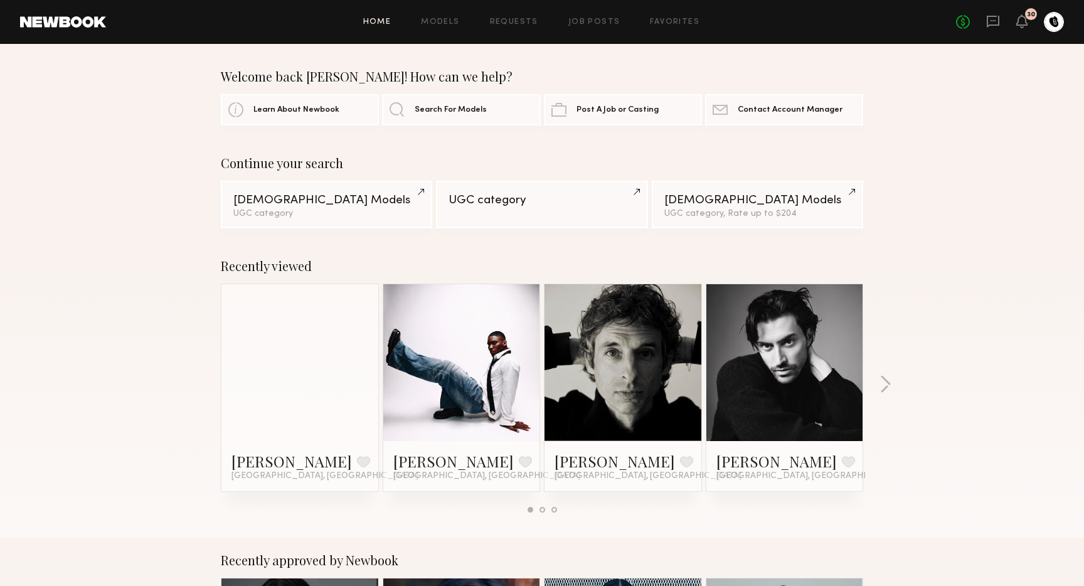 Image resolution: width=1084 pixels, height=586 pixels. I want to click on a: Requests, so click(514, 22).